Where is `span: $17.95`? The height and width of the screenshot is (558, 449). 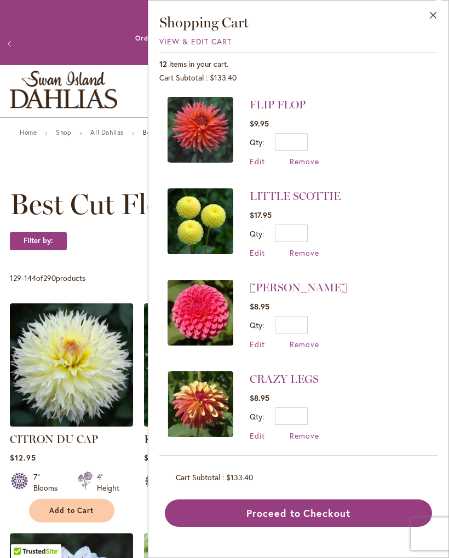 span: $17.95 is located at coordinates (261, 215).